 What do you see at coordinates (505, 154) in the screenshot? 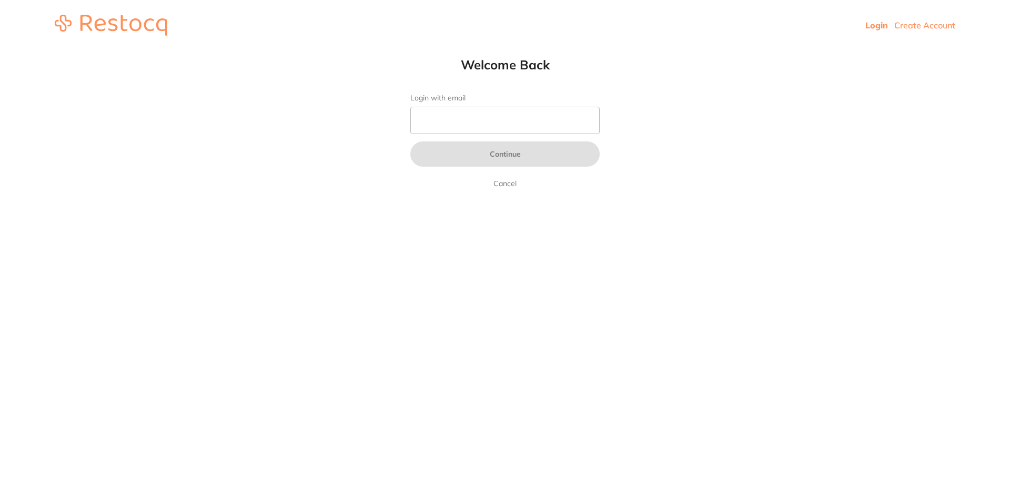
I see `button: Continue` at bounding box center [505, 154].